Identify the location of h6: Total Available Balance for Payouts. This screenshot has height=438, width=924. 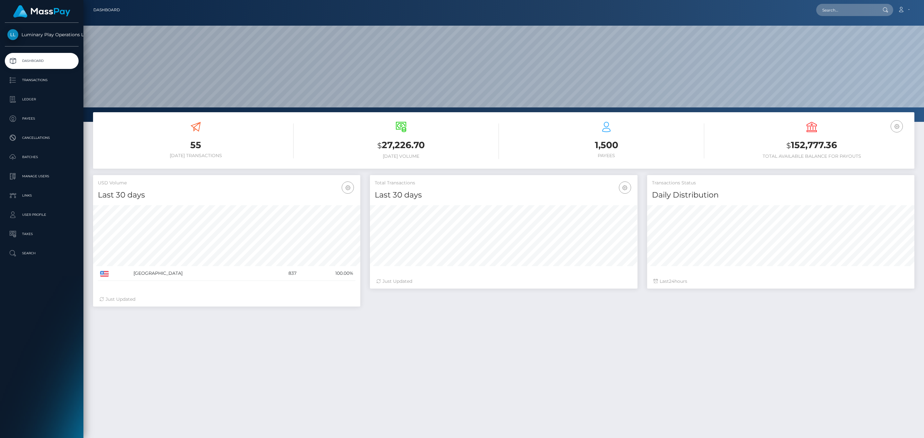
(812, 156).